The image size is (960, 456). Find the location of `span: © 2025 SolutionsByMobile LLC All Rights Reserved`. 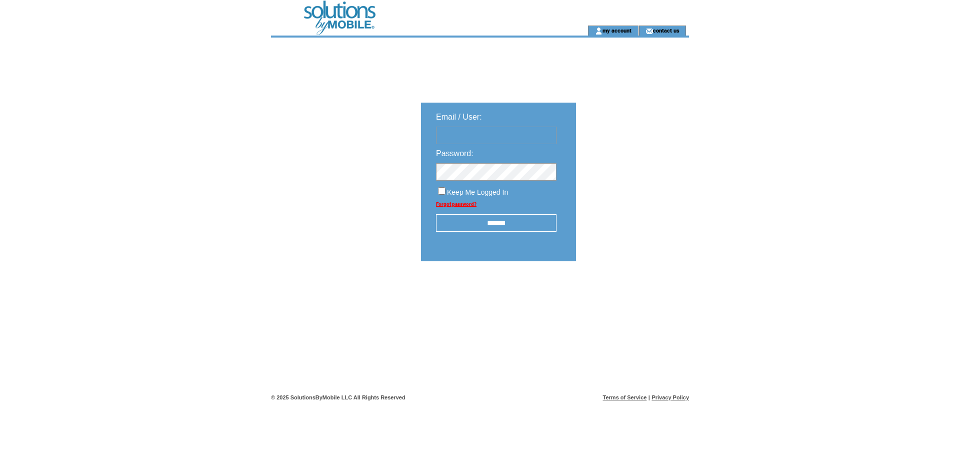

span: © 2025 SolutionsByMobile LLC All Rights Reserved is located at coordinates (338, 397).